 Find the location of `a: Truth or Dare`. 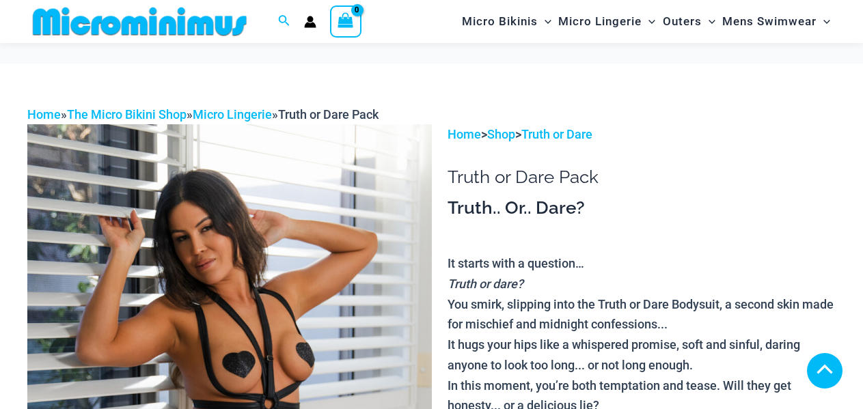

a: Truth or Dare is located at coordinates (557, 134).